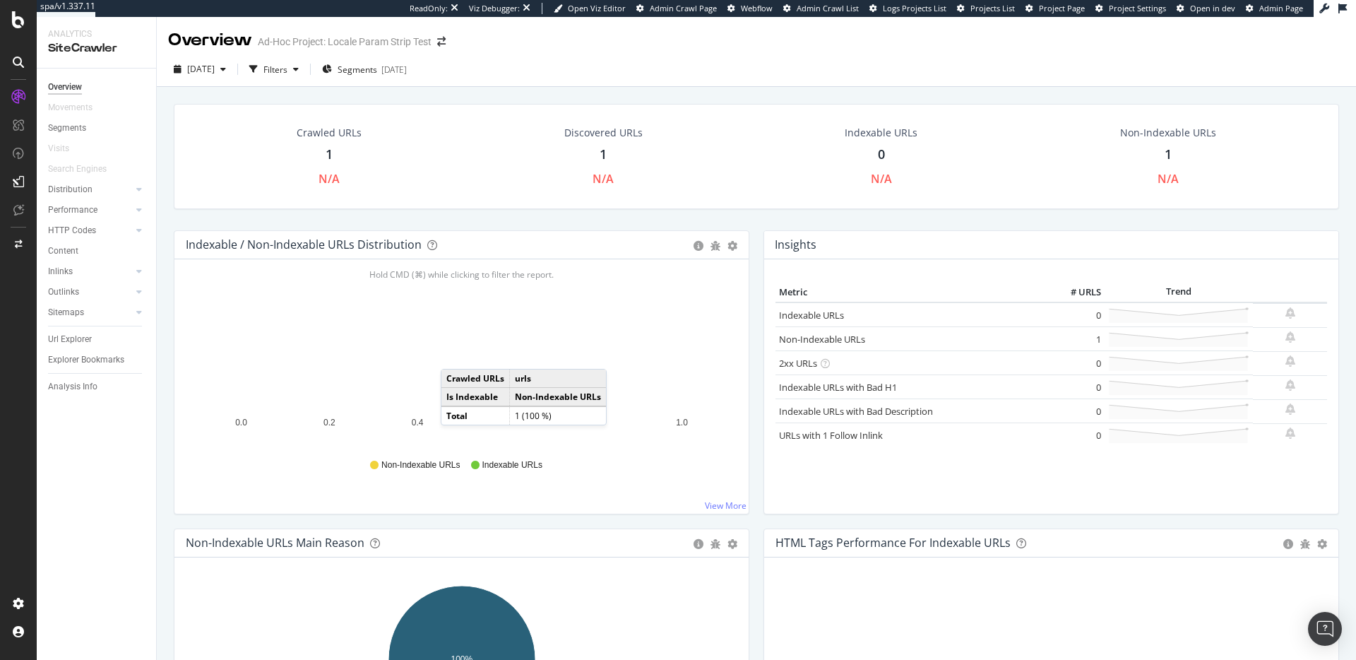  What do you see at coordinates (1179, 292) in the screenshot?
I see `th: Trend` at bounding box center [1179, 292].